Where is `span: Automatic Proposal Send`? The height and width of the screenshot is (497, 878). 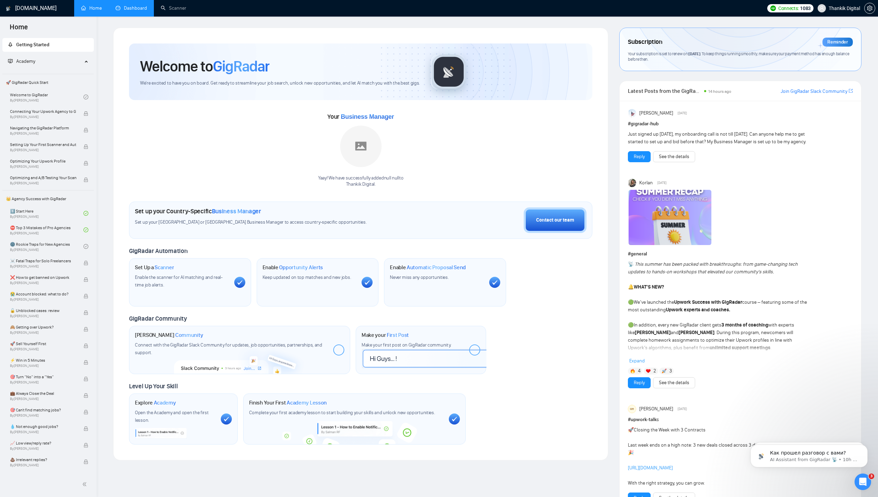
span: Automatic Proposal Send is located at coordinates (436, 267).